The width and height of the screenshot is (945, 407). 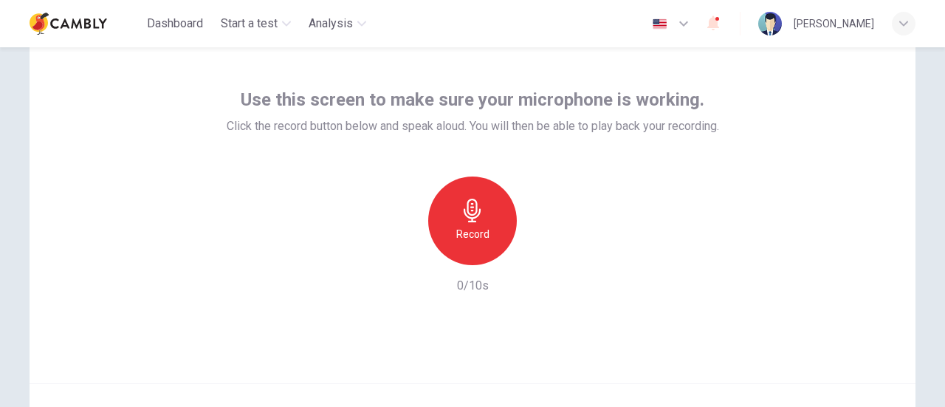 What do you see at coordinates (255, 24) in the screenshot?
I see `button: Start a test` at bounding box center [255, 24].